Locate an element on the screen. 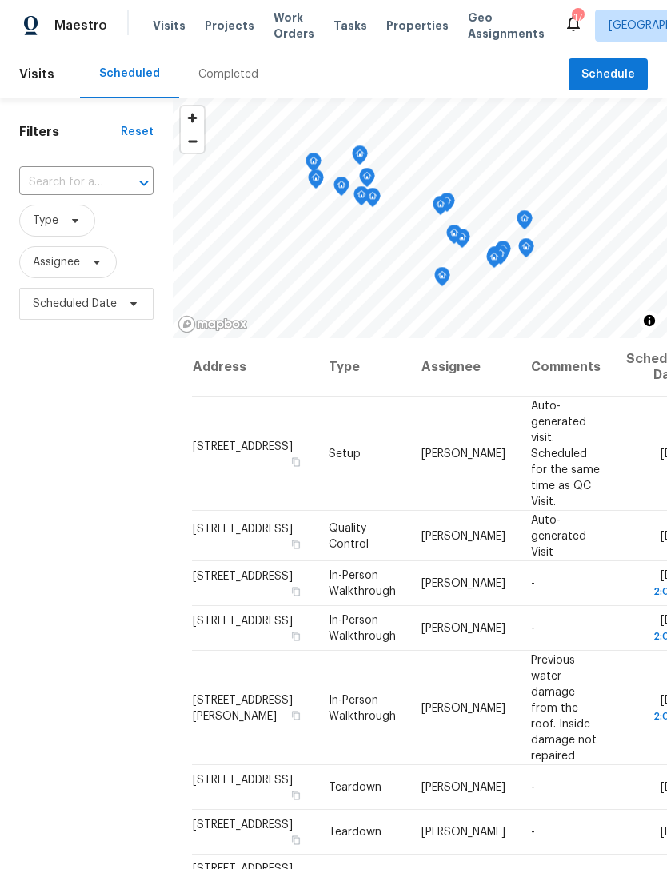 The image size is (667, 869). span: Auto-generated visit. Scheduled for the same time as QC Visit. is located at coordinates (565, 453).